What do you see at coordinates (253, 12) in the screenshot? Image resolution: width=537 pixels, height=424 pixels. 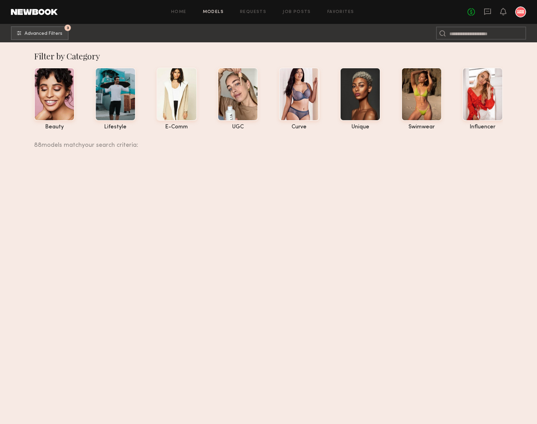 I see `a: Requests` at bounding box center [253, 12].